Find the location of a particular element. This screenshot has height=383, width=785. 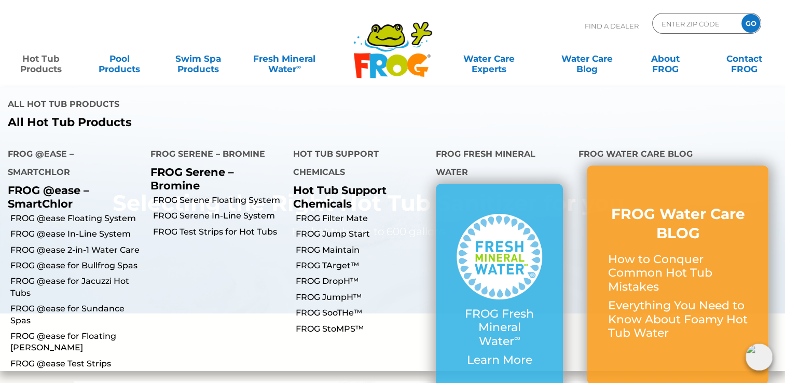

a: FROG @ease In-Line System is located at coordinates (76, 234).